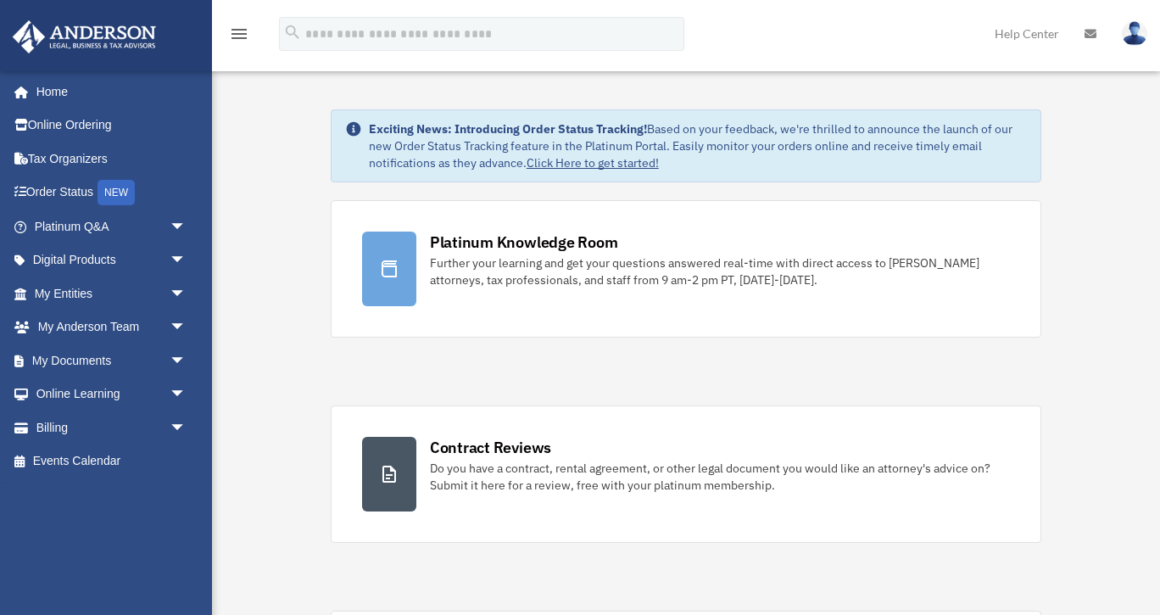  Describe the element at coordinates (112, 126) in the screenshot. I see `a: Online Ordering` at that location.